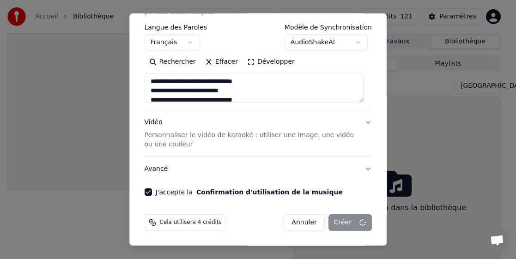 The width and height of the screenshot is (516, 259). I want to click on label: J'accepte la, so click(248, 192).